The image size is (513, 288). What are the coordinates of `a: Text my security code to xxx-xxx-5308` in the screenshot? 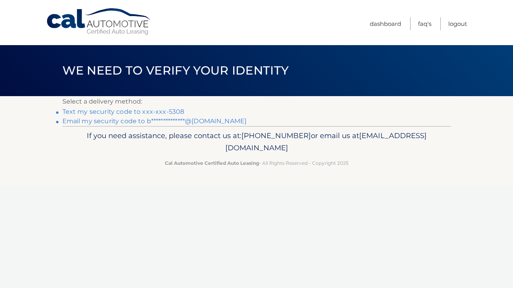 It's located at (123, 111).